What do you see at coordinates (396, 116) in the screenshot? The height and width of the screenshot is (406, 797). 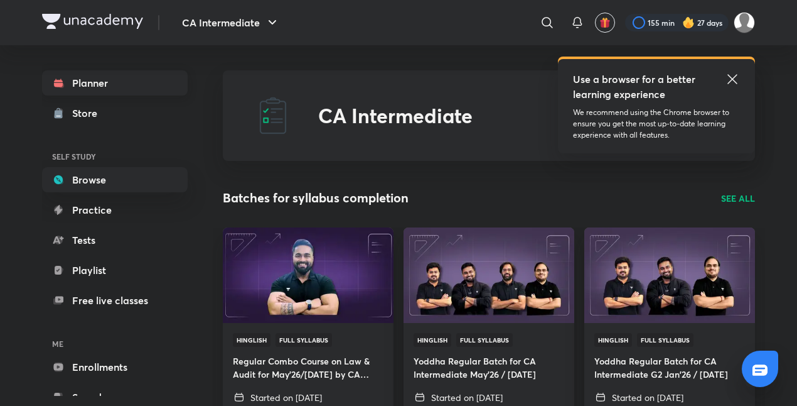 I see `h2: CA Intermediate` at bounding box center [396, 116].